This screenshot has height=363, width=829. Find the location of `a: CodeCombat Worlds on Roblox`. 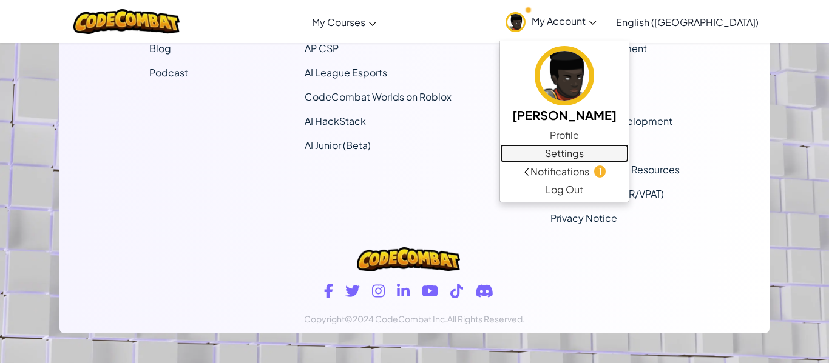

a: CodeCombat Worlds on Roblox is located at coordinates (378, 96).